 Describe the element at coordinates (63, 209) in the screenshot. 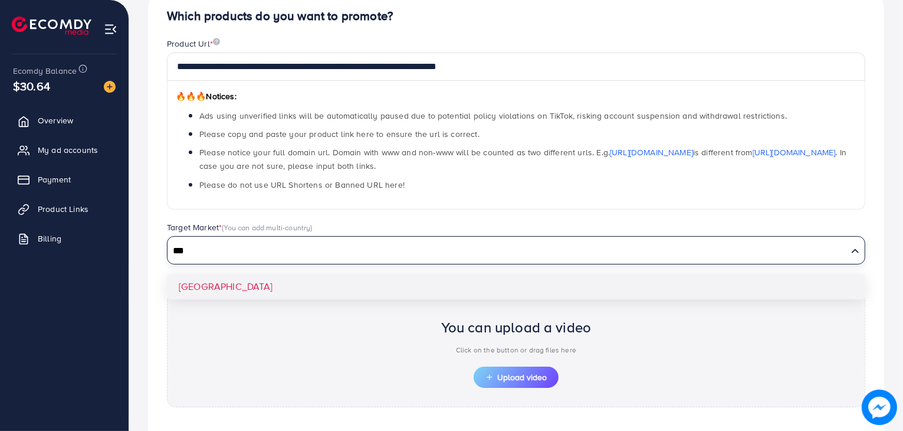

I see `span: Product Links` at that location.